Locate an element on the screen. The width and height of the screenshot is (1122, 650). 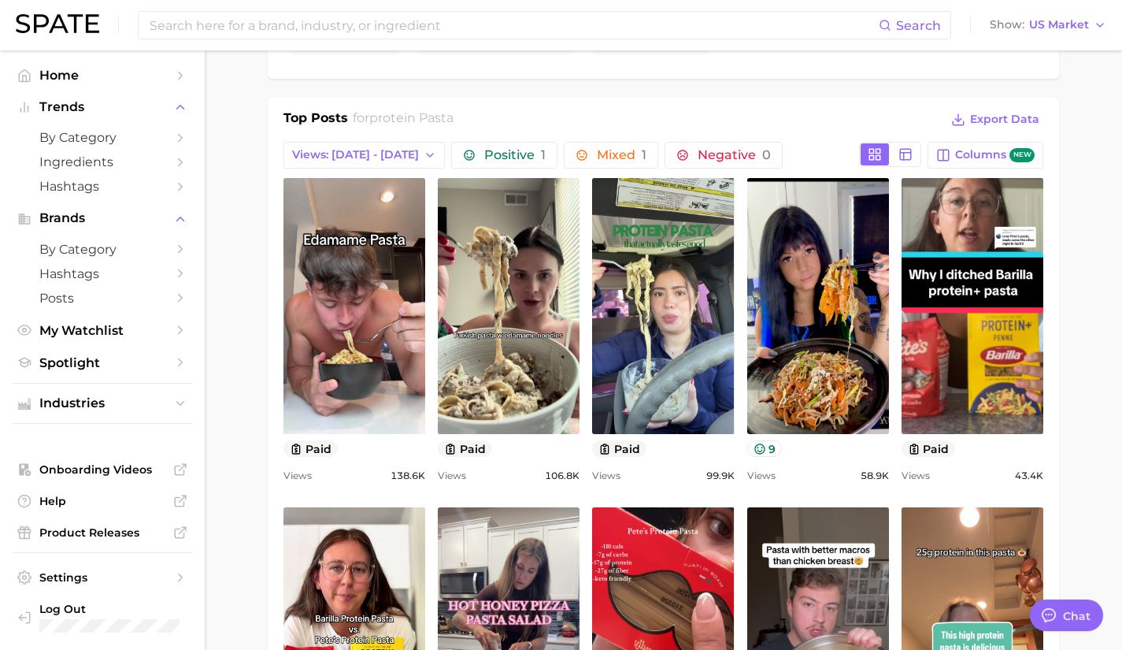
span: Onboarding Videos is located at coordinates (102, 469).